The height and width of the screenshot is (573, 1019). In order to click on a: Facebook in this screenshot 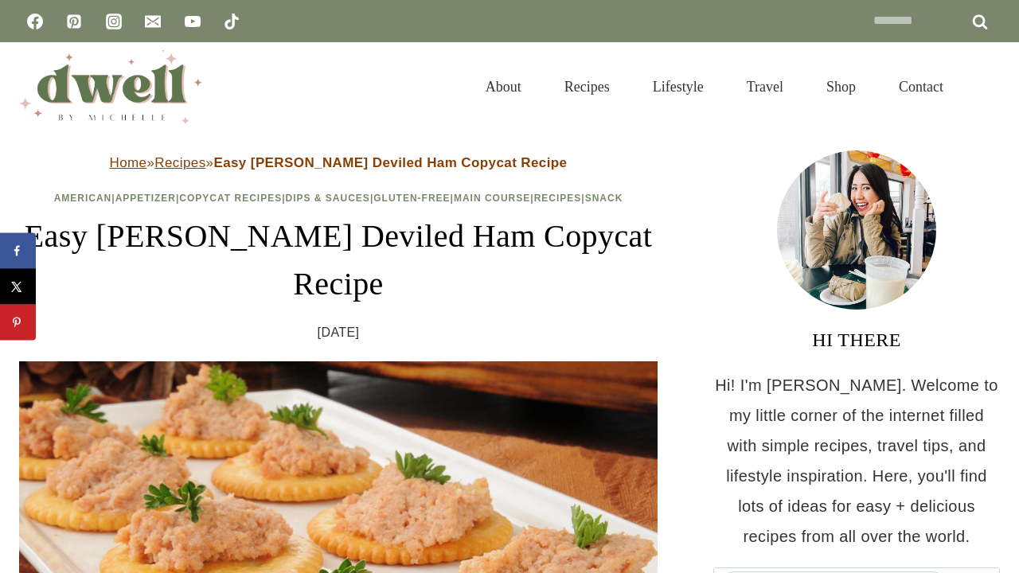, I will do `click(35, 21)`.